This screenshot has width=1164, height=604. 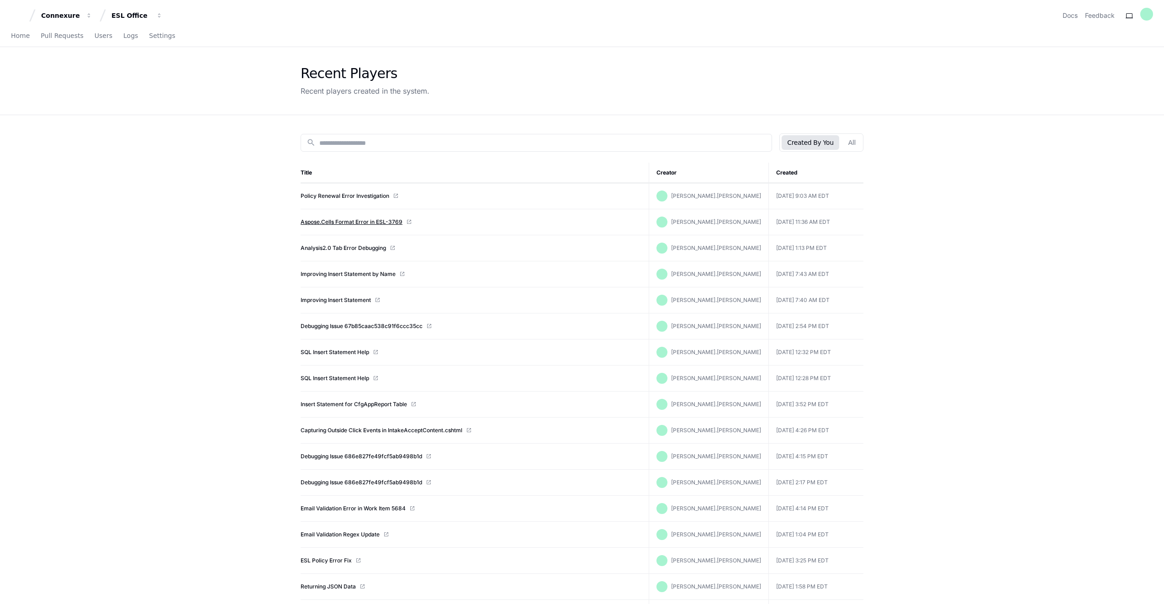 What do you see at coordinates (343, 248) in the screenshot?
I see `a: Analysis2.0 Tab Error Debugging` at bounding box center [343, 248].